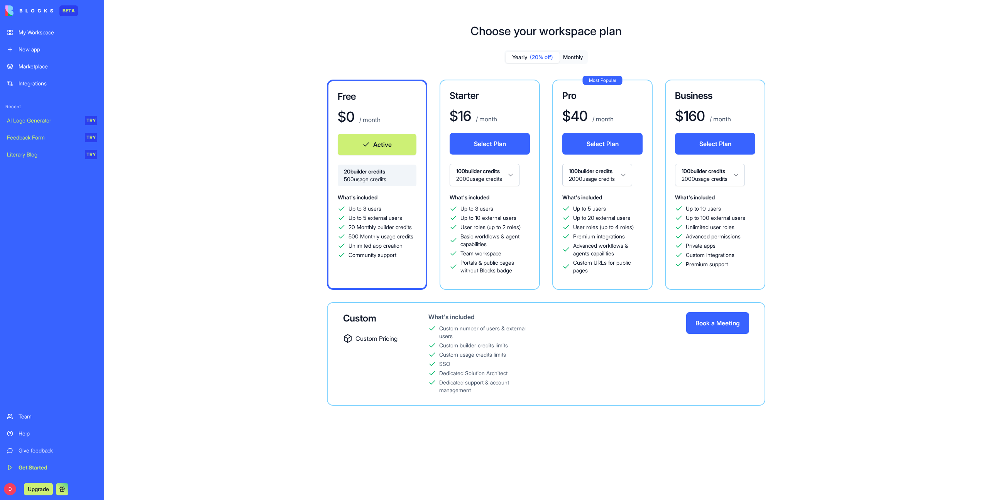 The width and height of the screenshot is (988, 500). Describe the element at coordinates (701, 246) in the screenshot. I see `span: Private apps` at that location.